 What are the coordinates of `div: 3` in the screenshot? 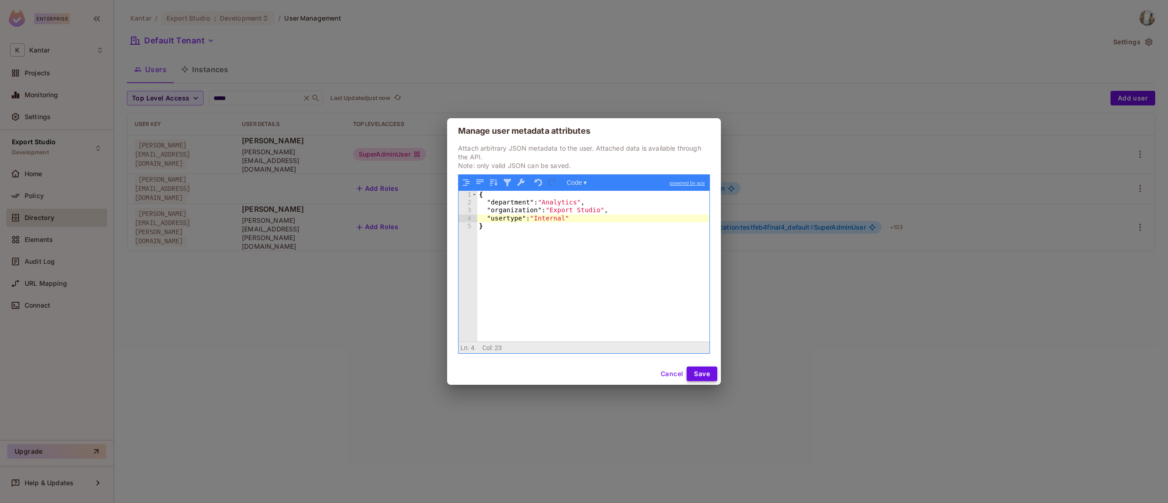 It's located at (468, 210).